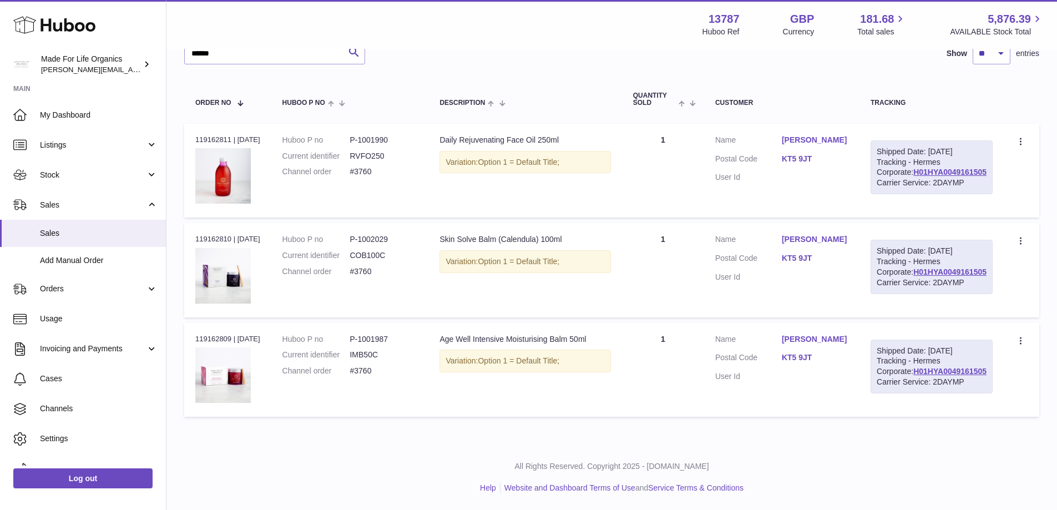  What do you see at coordinates (383, 239) in the screenshot?
I see `dd: P-1002029` at bounding box center [383, 239].